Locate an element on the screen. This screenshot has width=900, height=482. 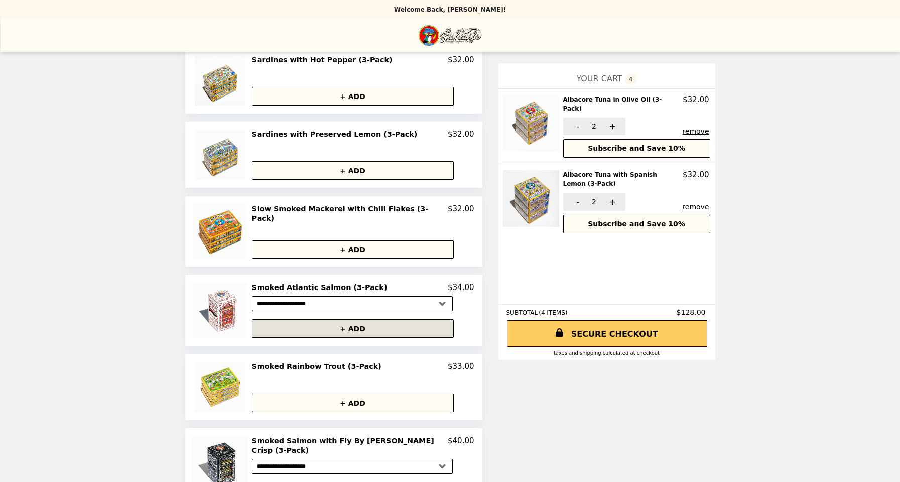
span: 4 is located at coordinates (631, 79).